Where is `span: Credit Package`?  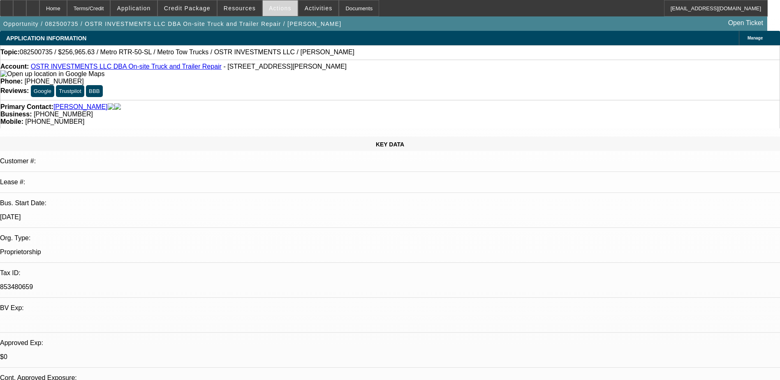 span: Credit Package is located at coordinates (187, 8).